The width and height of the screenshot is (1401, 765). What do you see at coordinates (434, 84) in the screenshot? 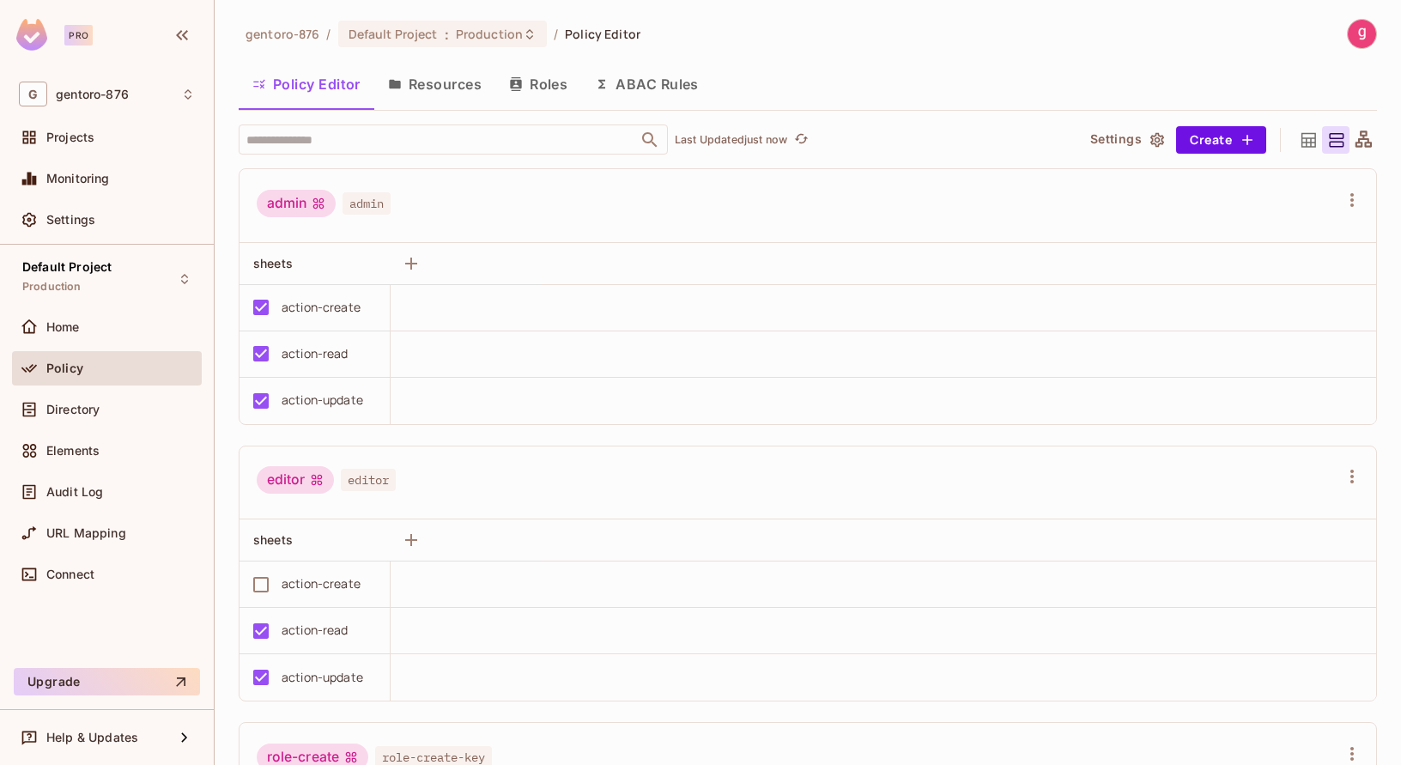
I see `button: Resources` at bounding box center [434, 84].